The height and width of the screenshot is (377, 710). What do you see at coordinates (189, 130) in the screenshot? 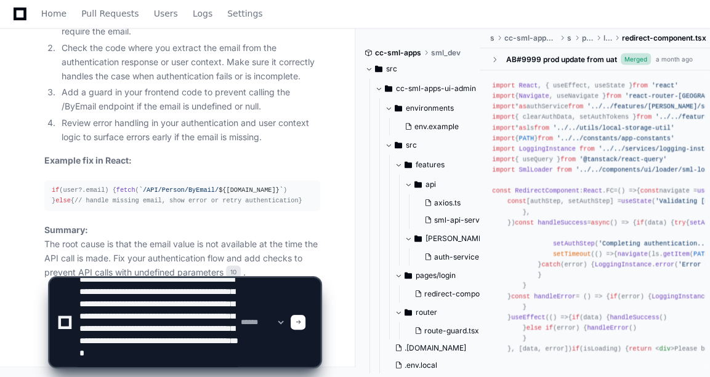
I see `li: Review error handling in your authentication and user context logic to surface errors early if th...` at bounding box center [189, 130].